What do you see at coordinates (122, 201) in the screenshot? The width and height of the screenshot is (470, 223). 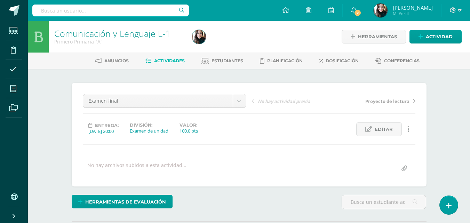 I see `a: Herramientas de evaluación` at bounding box center [122, 201].